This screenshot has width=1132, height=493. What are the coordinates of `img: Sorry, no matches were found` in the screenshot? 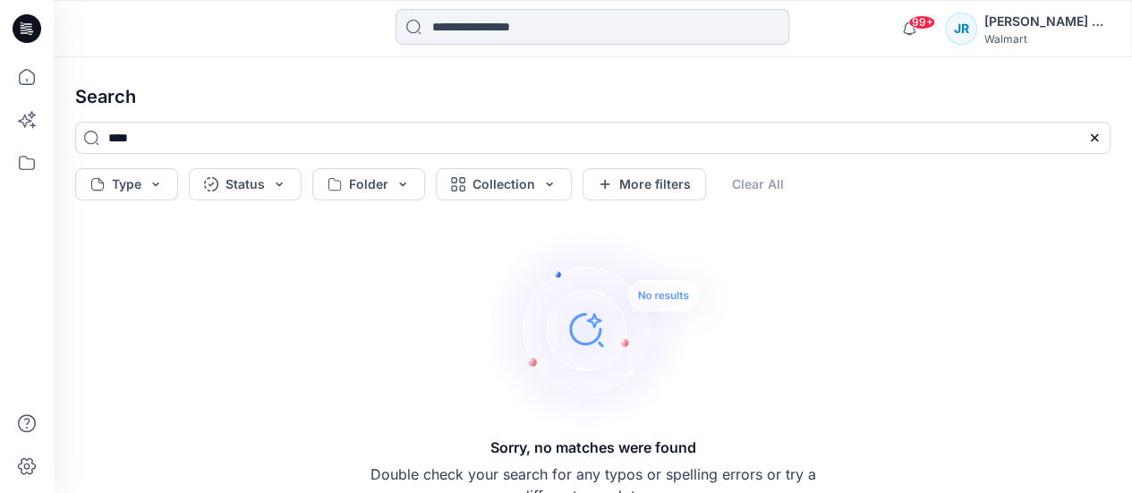 It's located at (608, 329).